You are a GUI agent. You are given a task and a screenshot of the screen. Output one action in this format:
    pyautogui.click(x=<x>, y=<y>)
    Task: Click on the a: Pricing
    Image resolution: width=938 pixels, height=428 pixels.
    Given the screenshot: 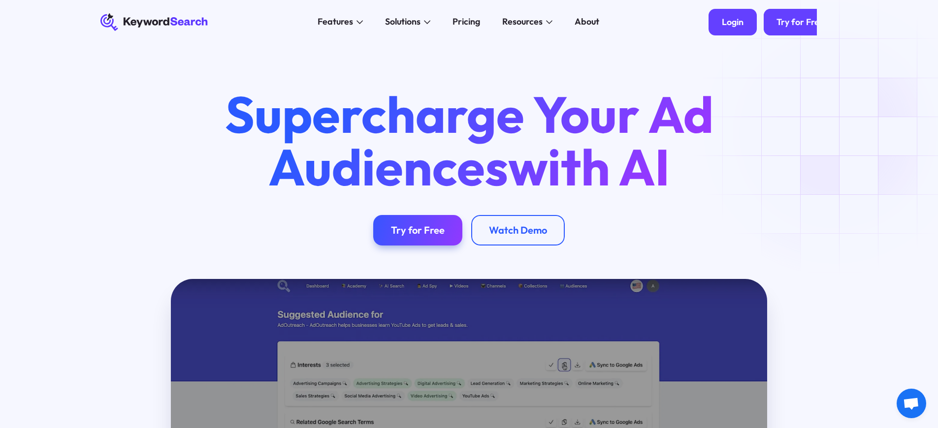 What is the action you would take?
    pyautogui.click(x=466, y=22)
    